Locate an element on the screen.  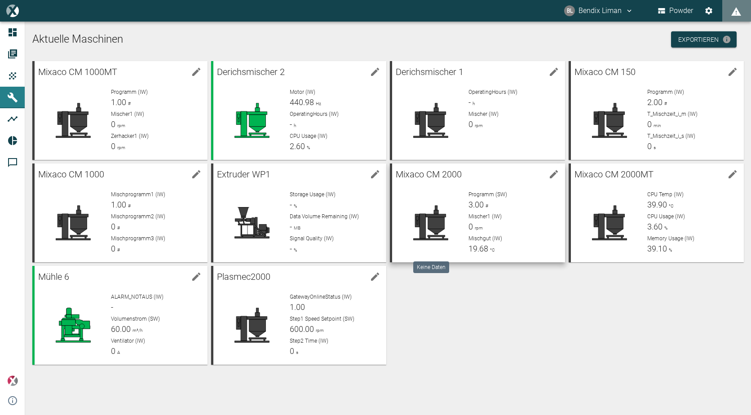
span: CPU Usage (IW) is located at coordinates (666, 216).